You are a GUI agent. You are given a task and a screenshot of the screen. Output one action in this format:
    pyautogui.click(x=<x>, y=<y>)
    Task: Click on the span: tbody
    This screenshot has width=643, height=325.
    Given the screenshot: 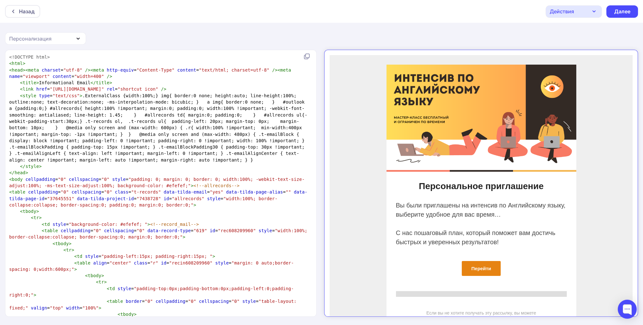 What is the action you would take?
    pyautogui.click(x=127, y=314)
    